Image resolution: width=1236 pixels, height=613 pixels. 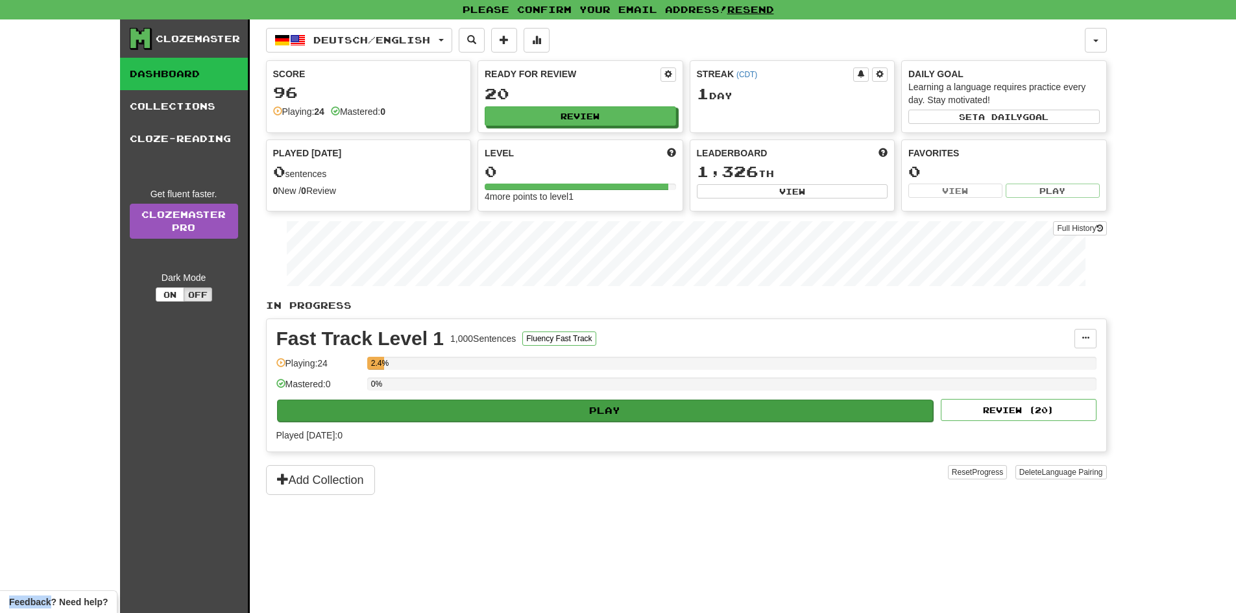 I want to click on div: Favorites, so click(x=1003, y=153).